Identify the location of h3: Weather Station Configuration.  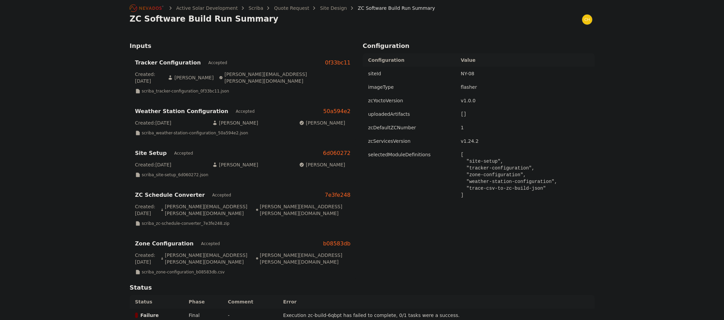
(182, 112).